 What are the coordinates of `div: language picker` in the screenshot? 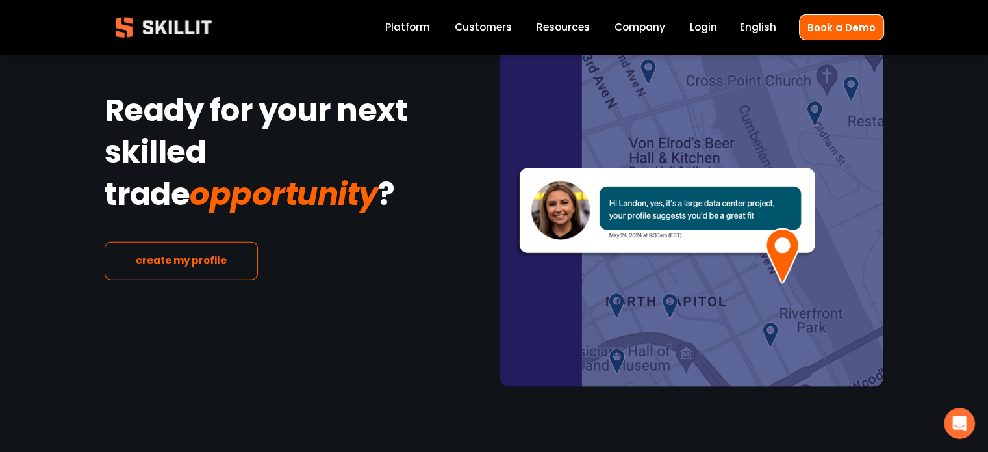 It's located at (758, 27).